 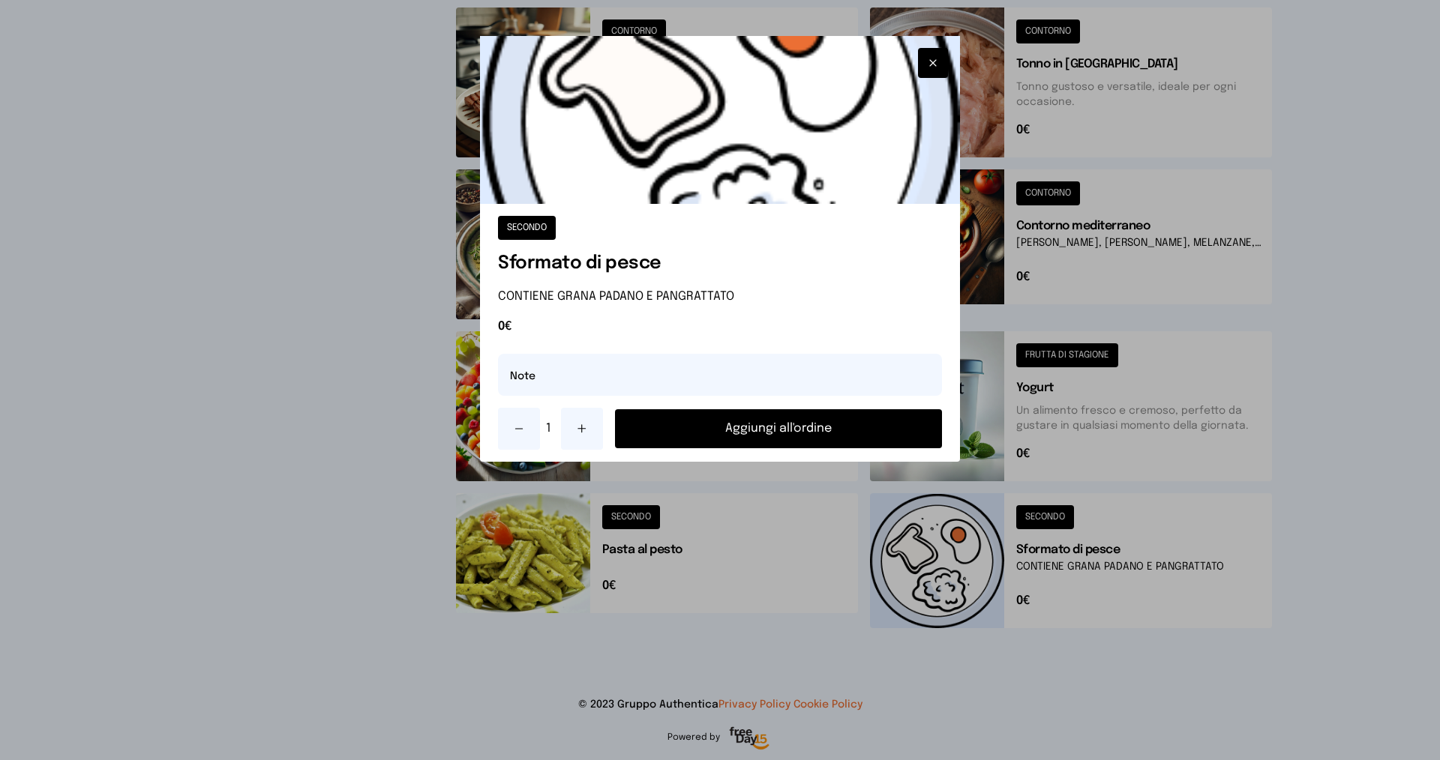 What do you see at coordinates (720, 327) in the screenshot?
I see `span: 0€` at bounding box center [720, 327].